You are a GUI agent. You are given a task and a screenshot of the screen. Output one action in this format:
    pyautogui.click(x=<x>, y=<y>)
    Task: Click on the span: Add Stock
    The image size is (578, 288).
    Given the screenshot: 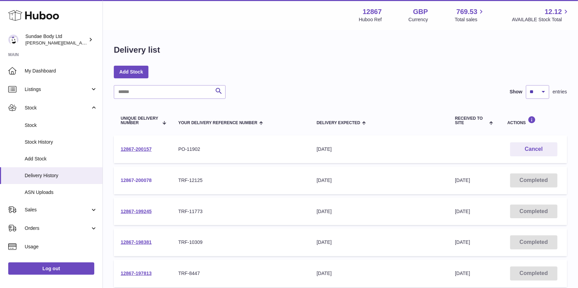 What is the action you would take?
    pyautogui.click(x=61, y=159)
    